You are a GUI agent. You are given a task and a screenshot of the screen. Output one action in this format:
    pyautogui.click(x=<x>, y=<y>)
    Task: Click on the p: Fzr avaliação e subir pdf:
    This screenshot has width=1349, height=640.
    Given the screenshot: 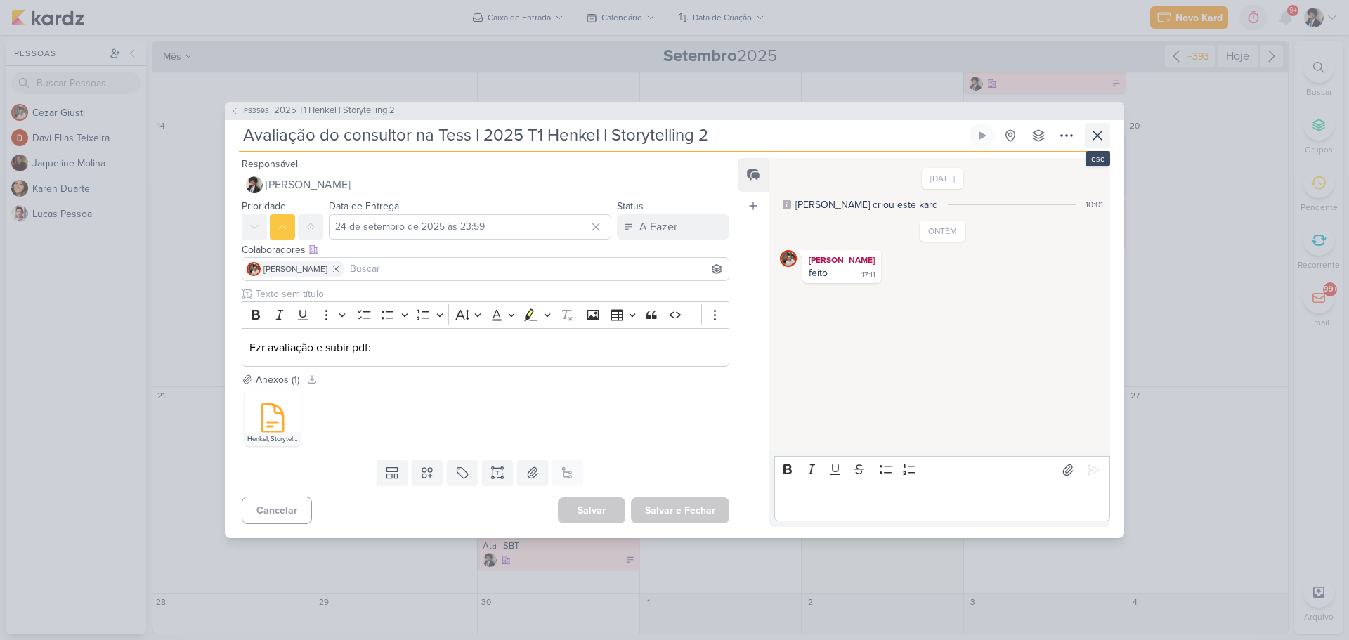 What is the action you would take?
    pyautogui.click(x=485, y=348)
    